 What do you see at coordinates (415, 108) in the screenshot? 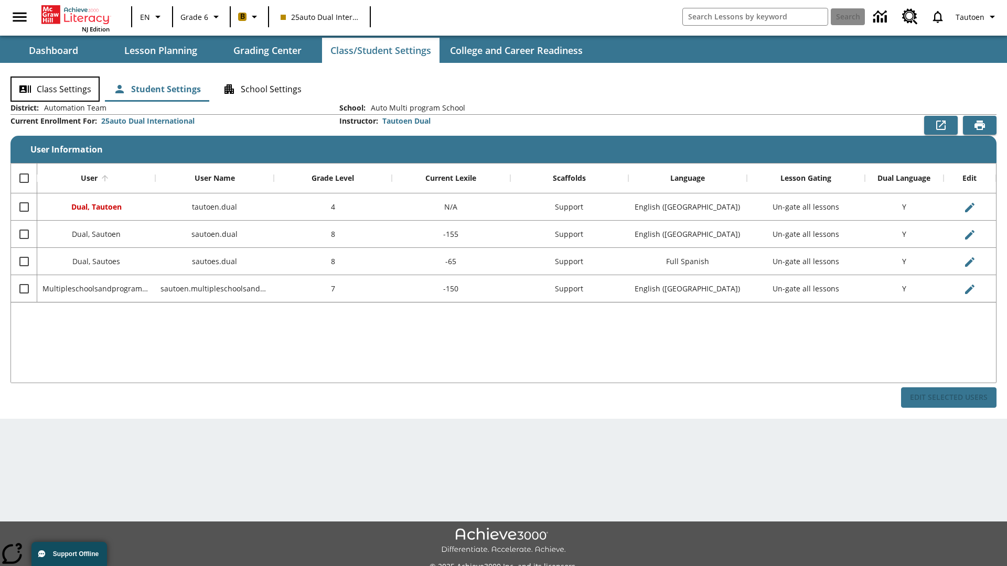
I see `span: Auto Multi program School` at bounding box center [415, 108].